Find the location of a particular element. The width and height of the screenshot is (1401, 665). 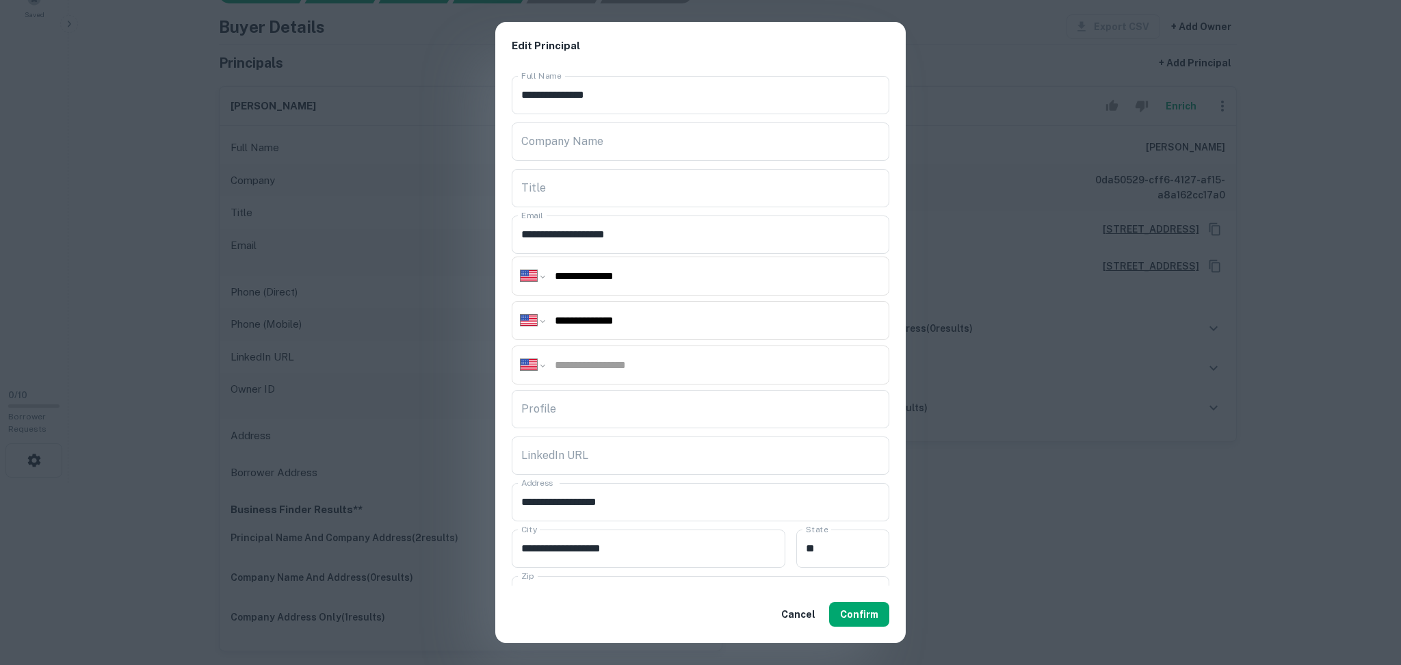

label: Full Name is located at coordinates (541, 75).